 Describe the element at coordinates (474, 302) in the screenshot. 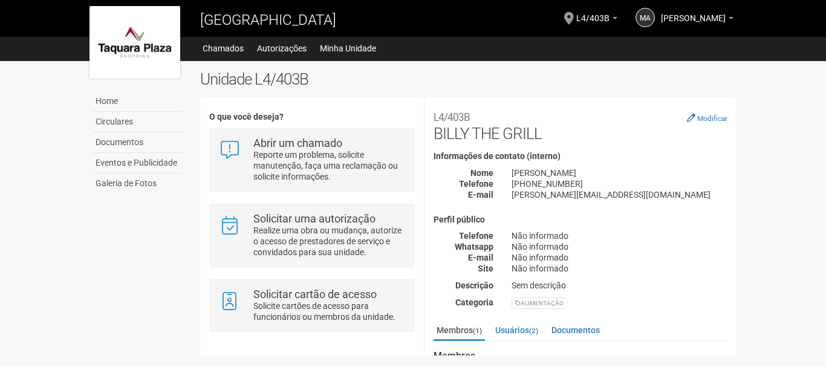

I see `strong: Categoria` at that location.